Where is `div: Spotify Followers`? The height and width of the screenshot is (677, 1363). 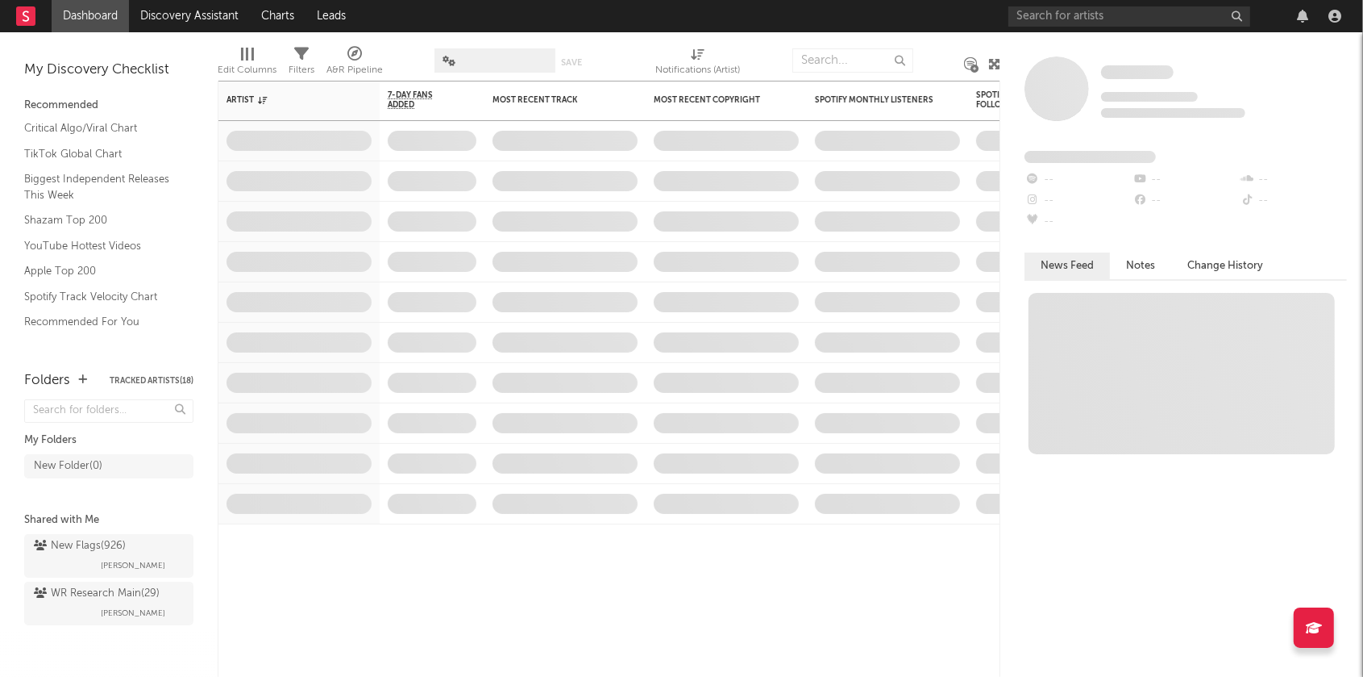 div: Spotify Followers is located at coordinates (1005, 100).